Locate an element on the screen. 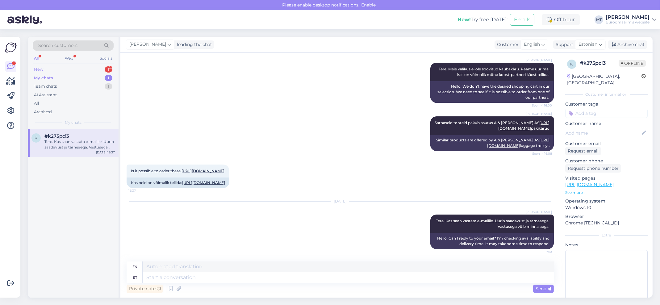 This screenshot has width=660, height=305. div: leading the chat is located at coordinates (193, 44).